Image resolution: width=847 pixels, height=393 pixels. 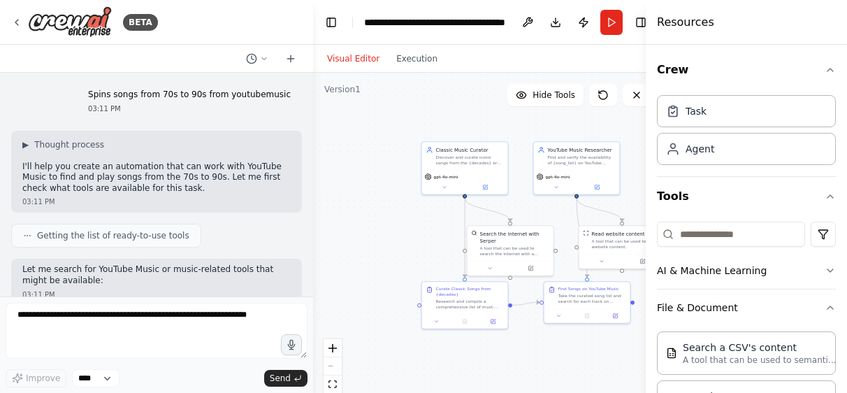 What do you see at coordinates (113, 236) in the screenshot?
I see `span: Getting the list of ready-to-use tools` at bounding box center [113, 236].